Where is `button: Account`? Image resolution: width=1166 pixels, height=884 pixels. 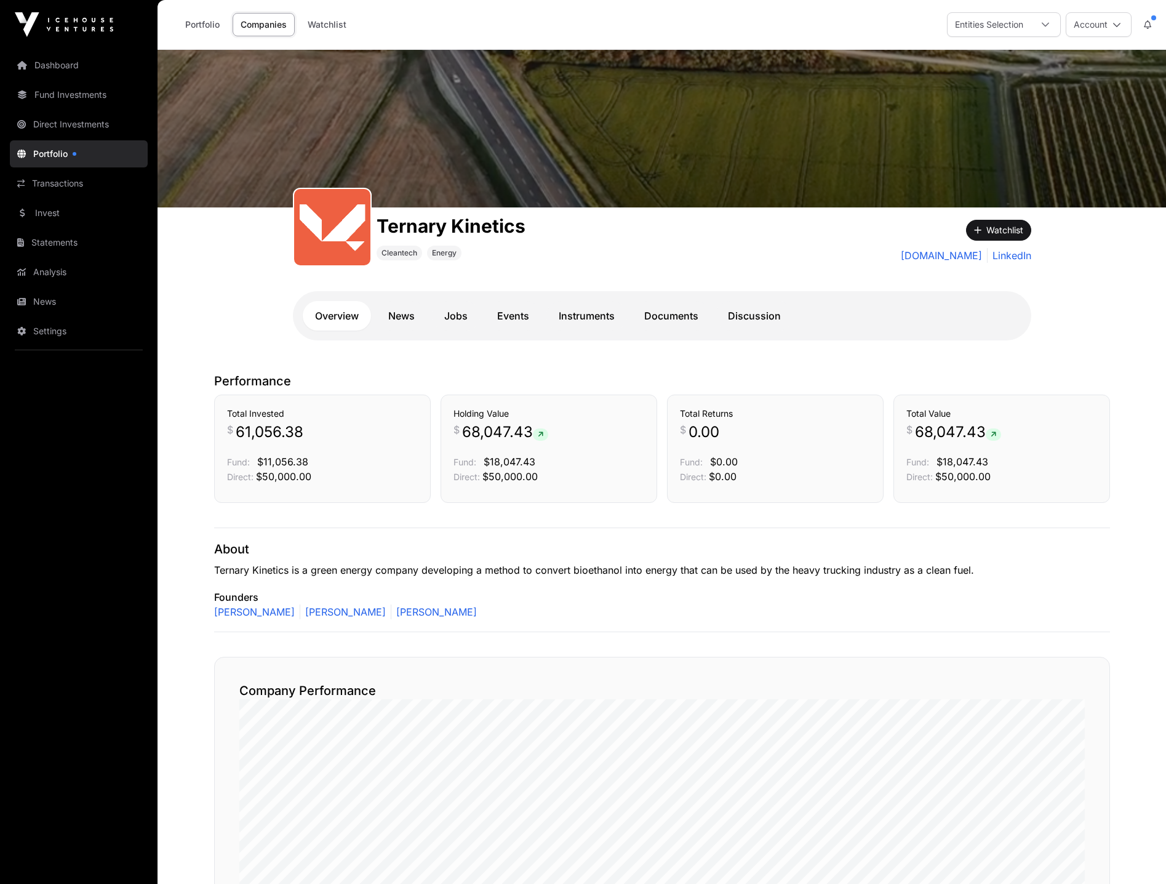 button: Account is located at coordinates (1098, 25).